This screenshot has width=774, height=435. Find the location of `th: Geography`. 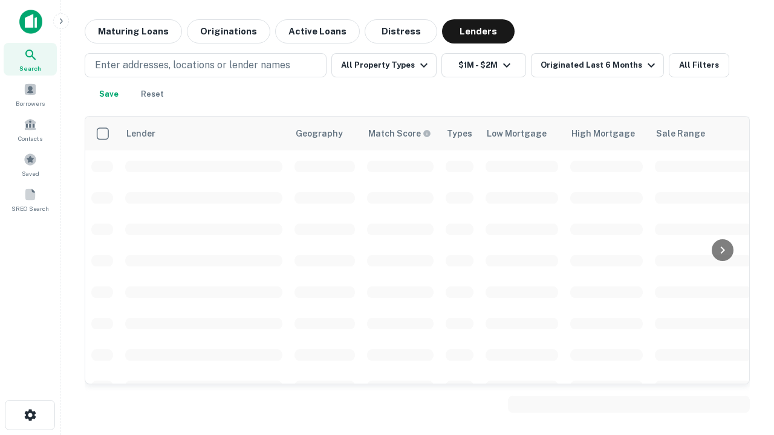

th: Geography is located at coordinates (325, 134).